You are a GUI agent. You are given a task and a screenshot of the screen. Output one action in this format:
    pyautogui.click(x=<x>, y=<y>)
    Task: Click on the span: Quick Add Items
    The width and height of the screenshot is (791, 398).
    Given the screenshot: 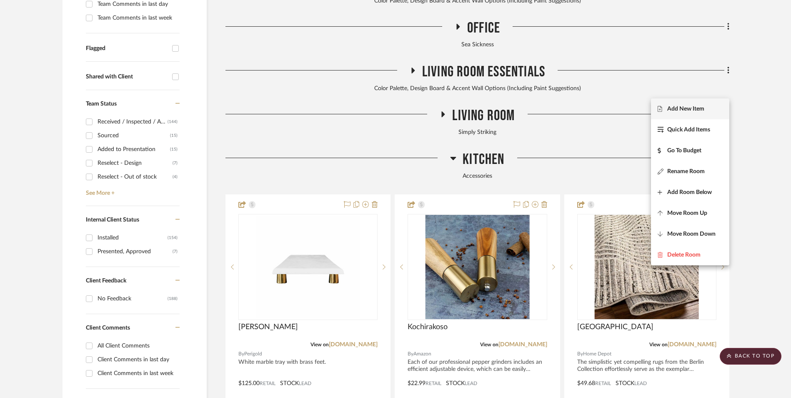 What is the action you would take?
    pyautogui.click(x=688, y=130)
    